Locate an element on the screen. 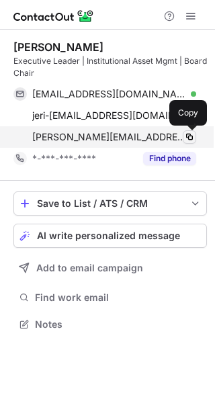 This screenshot has width=215, height=403. button: AI write personalized message is located at coordinates (110, 236).